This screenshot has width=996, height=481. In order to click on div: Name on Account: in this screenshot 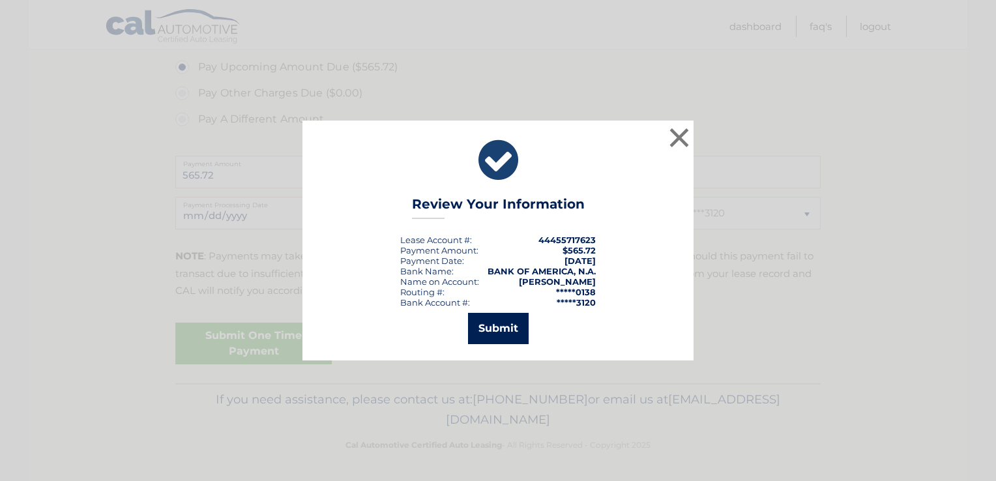, I will do `click(440, 282)`.